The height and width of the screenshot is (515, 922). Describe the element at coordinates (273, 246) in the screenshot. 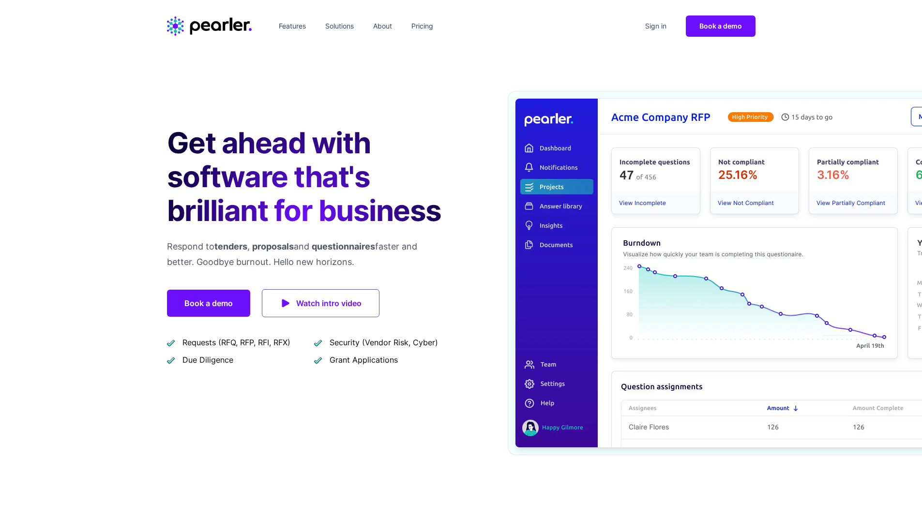

I see `span: proposals` at that location.